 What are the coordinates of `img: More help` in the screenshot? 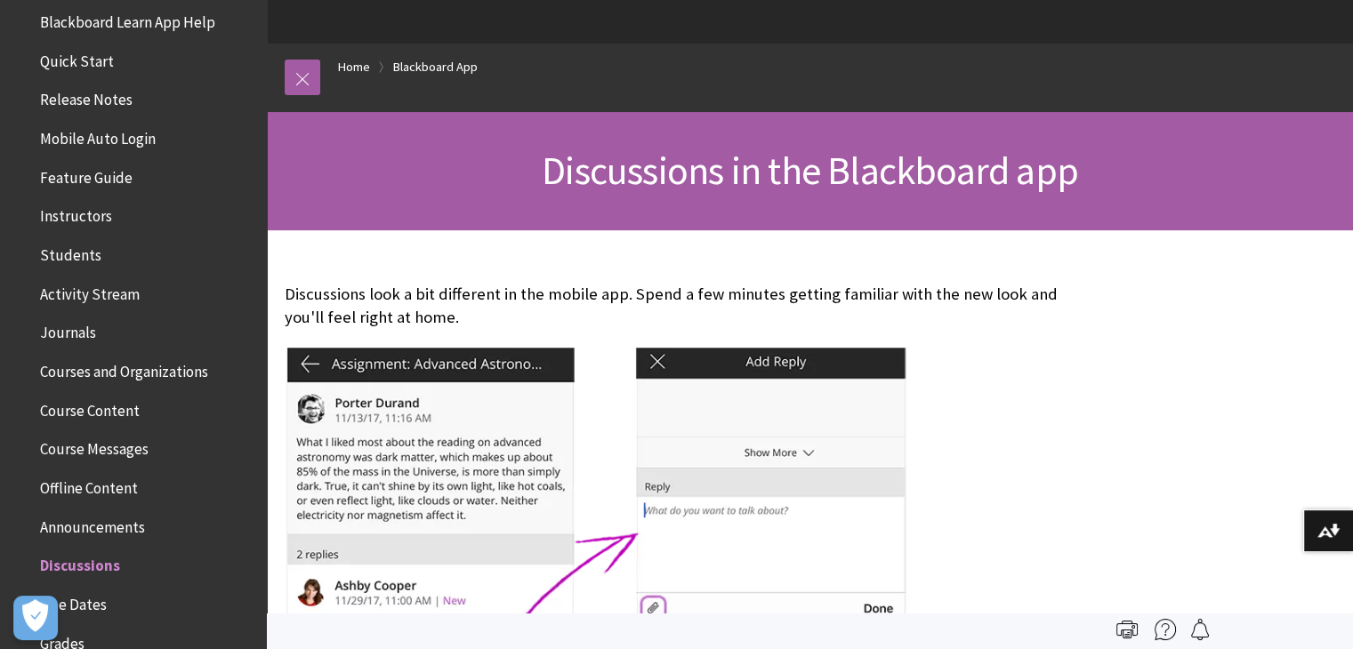 It's located at (1165, 630).